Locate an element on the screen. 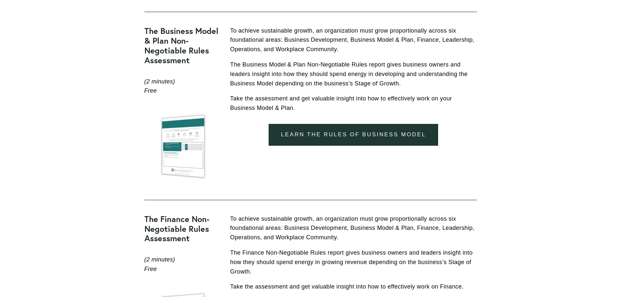  p: The Business Model & Plan Non-Negotiable Rules report gives business owners and leaders insight i... is located at coordinates (353, 74).